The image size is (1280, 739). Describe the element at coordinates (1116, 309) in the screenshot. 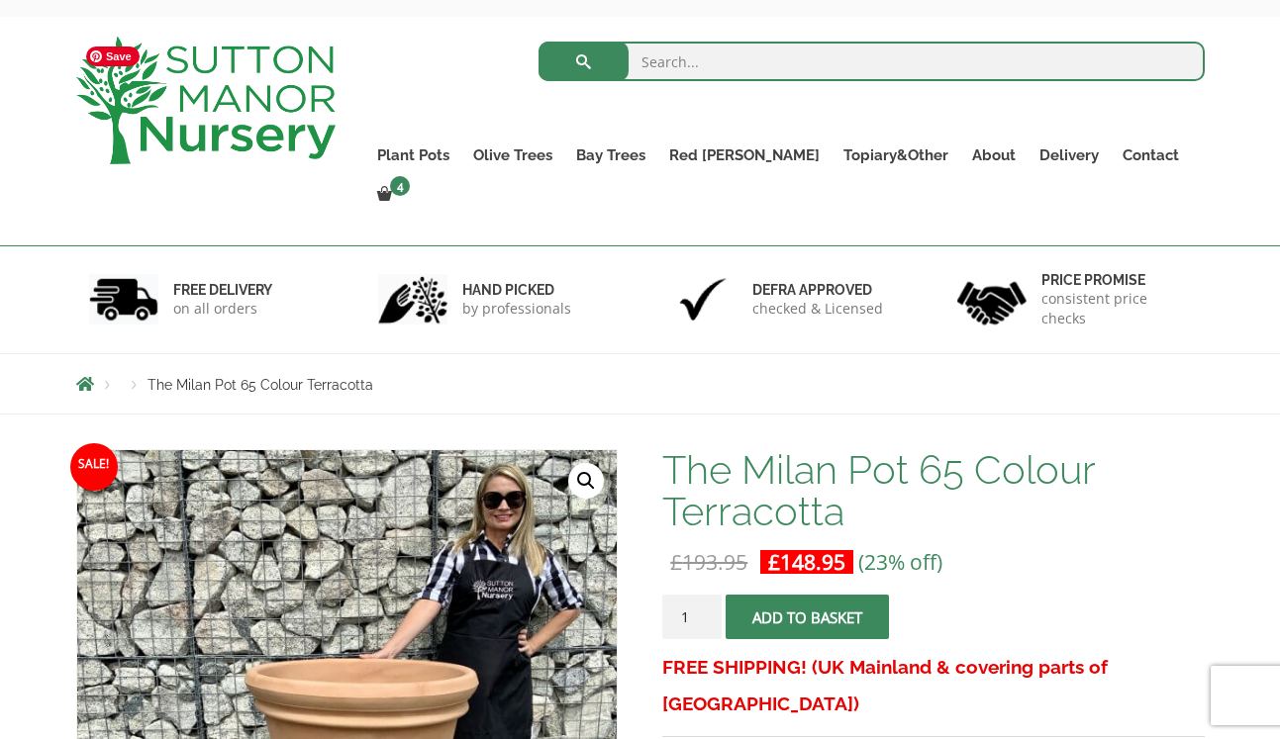

I see `p: consistent price checks` at that location.